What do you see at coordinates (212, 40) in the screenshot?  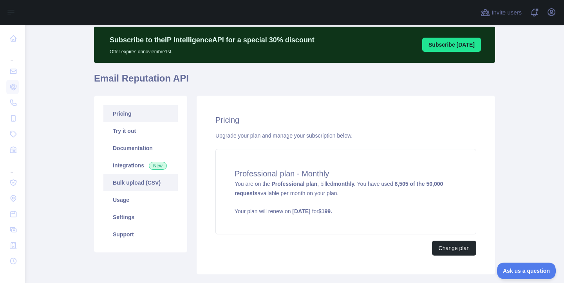 I see `p: Subscribe to the IP Intelligence API for a special 30 % discount` at bounding box center [212, 40].